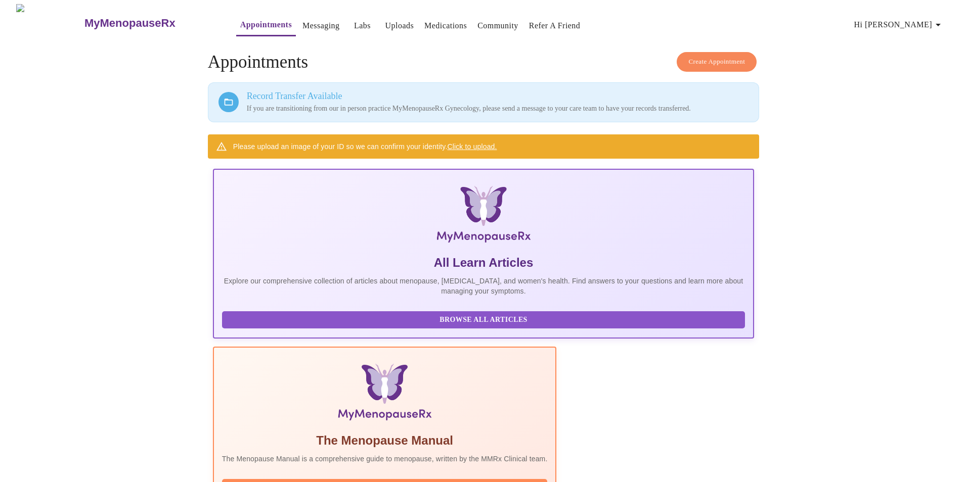 This screenshot has height=482, width=967. I want to click on button: Refer a Friend, so click(555, 26).